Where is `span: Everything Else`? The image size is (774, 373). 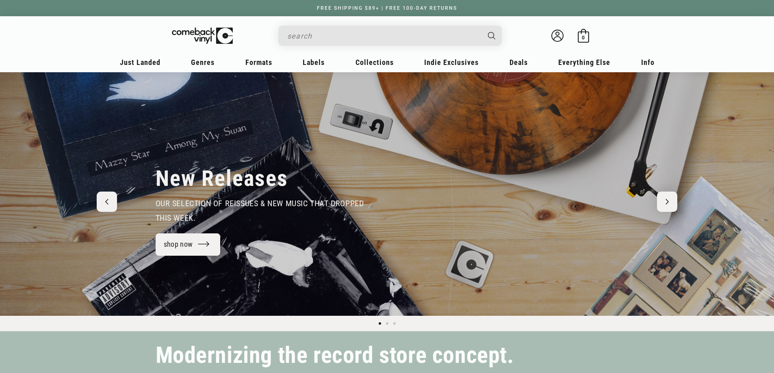
span: Everything Else is located at coordinates (584, 62).